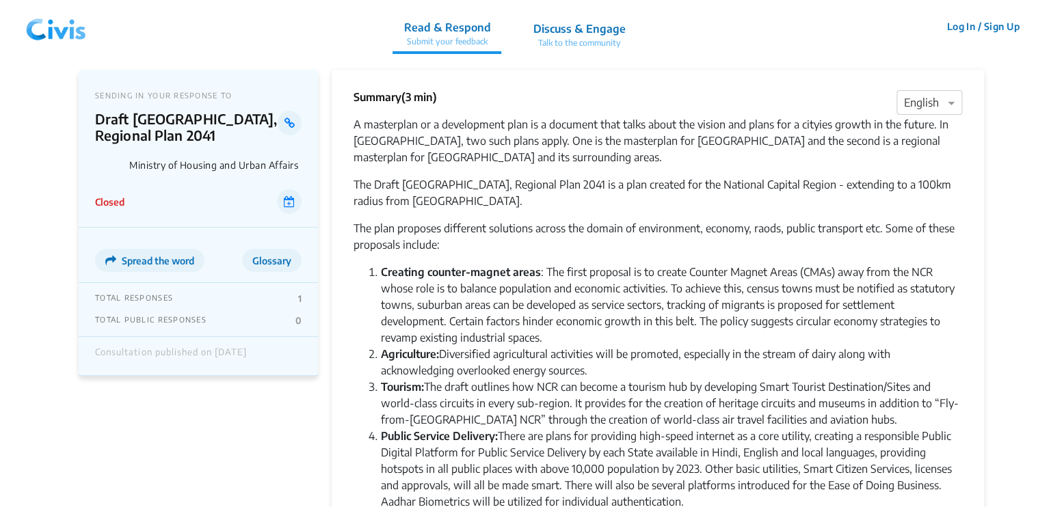 The image size is (1049, 507). I want to click on p: Read & Respond, so click(447, 27).